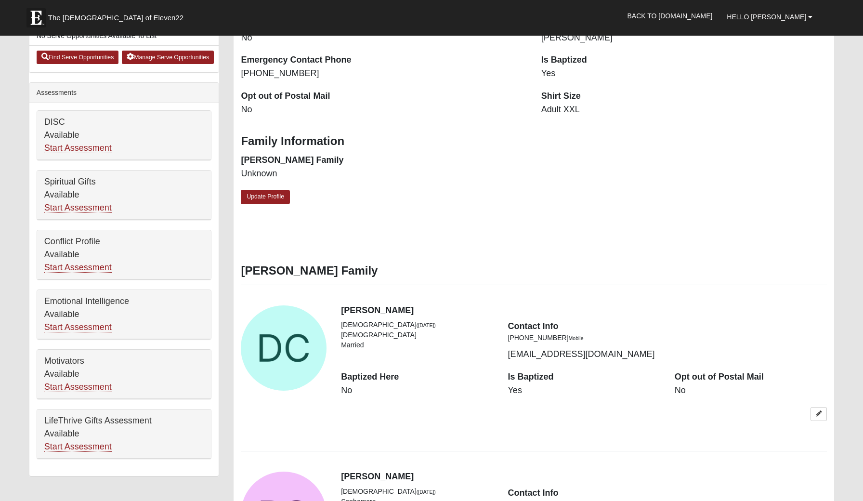  I want to click on img: Eleven22 logo, so click(36, 18).